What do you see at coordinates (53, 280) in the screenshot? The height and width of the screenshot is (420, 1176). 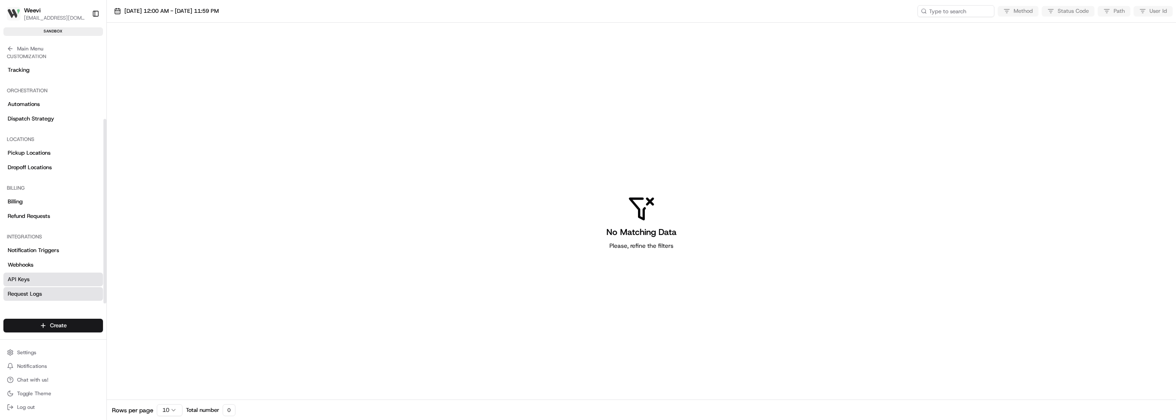 I see `a: API Keys` at bounding box center [53, 280].